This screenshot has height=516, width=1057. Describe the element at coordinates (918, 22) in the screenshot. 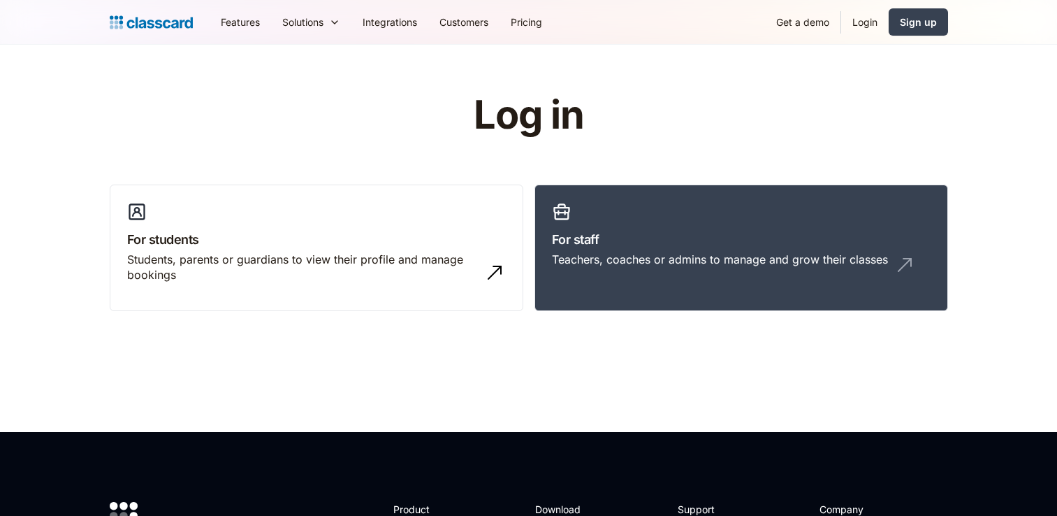

I see `div: Sign up` at that location.